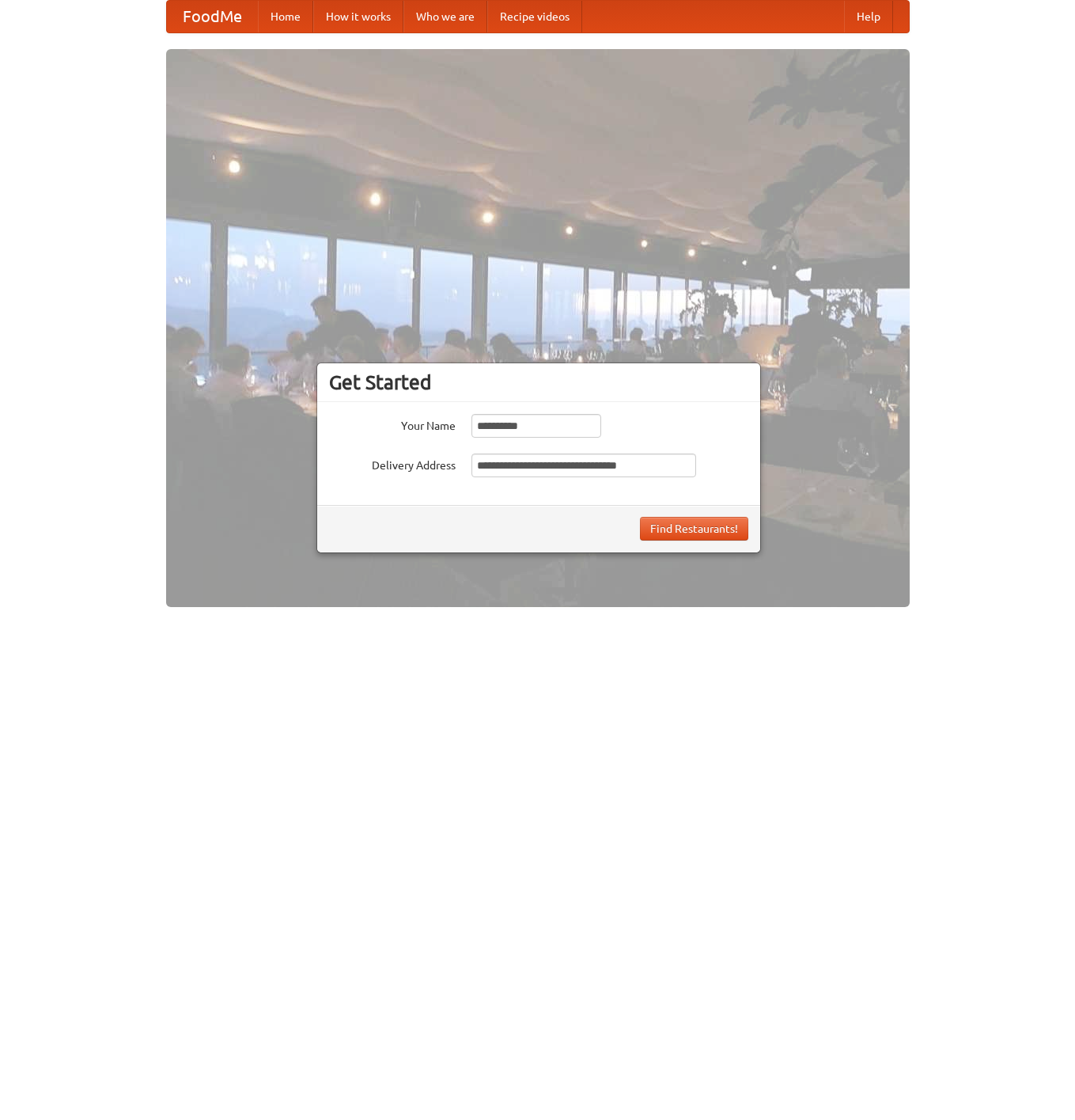 Image resolution: width=1075 pixels, height=1120 pixels. Describe the element at coordinates (869, 17) in the screenshot. I see `a: Help` at that location.